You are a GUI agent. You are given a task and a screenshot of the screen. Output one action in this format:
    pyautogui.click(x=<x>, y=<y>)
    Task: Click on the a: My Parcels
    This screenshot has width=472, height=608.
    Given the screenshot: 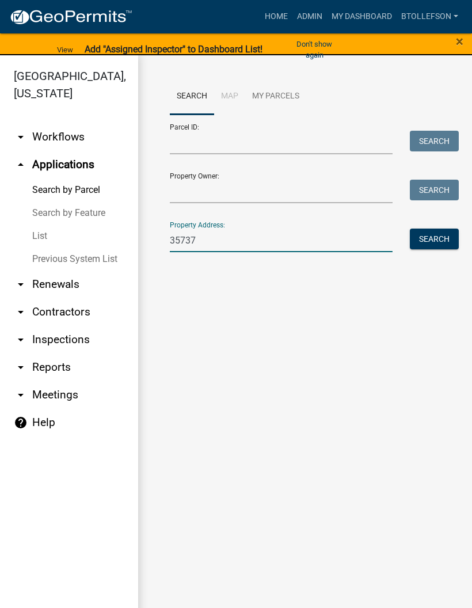 What is the action you would take?
    pyautogui.click(x=276, y=97)
    